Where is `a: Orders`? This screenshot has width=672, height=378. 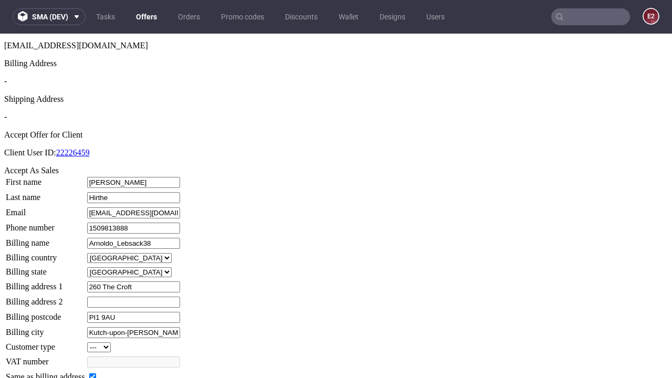 a: Orders is located at coordinates (189, 17).